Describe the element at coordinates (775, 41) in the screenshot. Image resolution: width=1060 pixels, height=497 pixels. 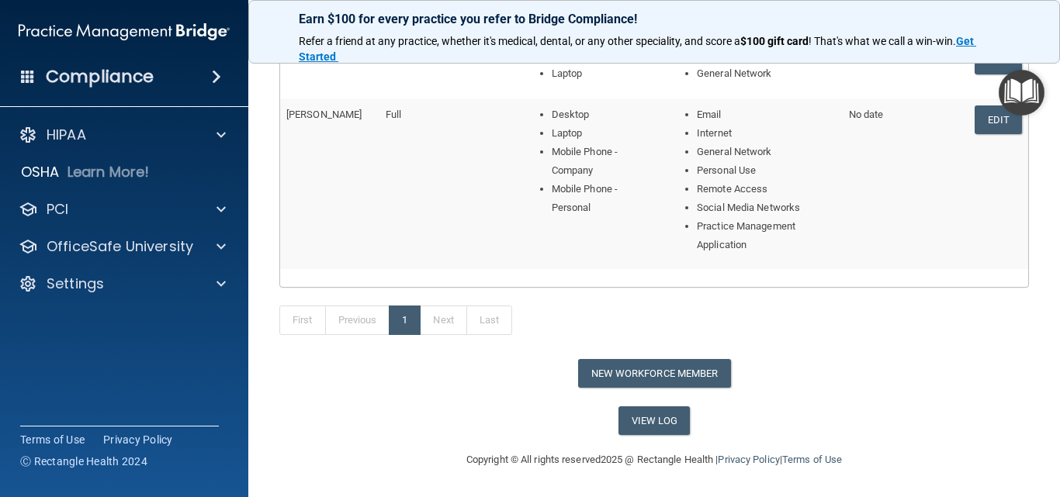
I see `strong: $100 gift card` at that location.